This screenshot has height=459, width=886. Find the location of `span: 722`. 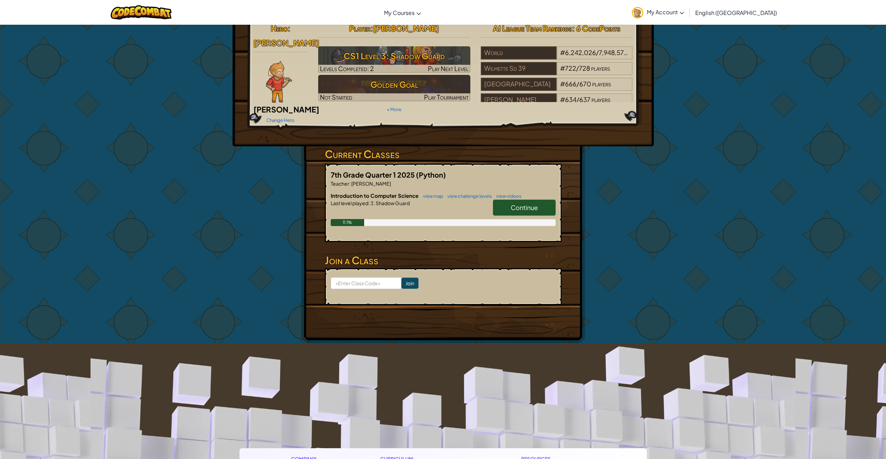

span: 722 is located at coordinates (571, 68).